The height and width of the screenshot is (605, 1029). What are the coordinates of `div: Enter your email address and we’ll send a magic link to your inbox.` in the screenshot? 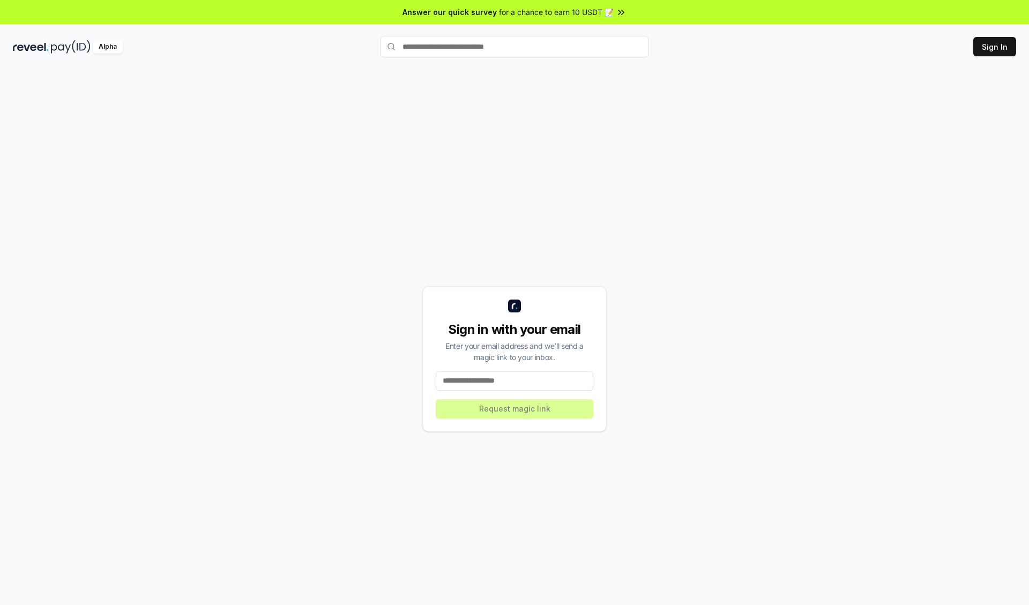 It's located at (514, 351).